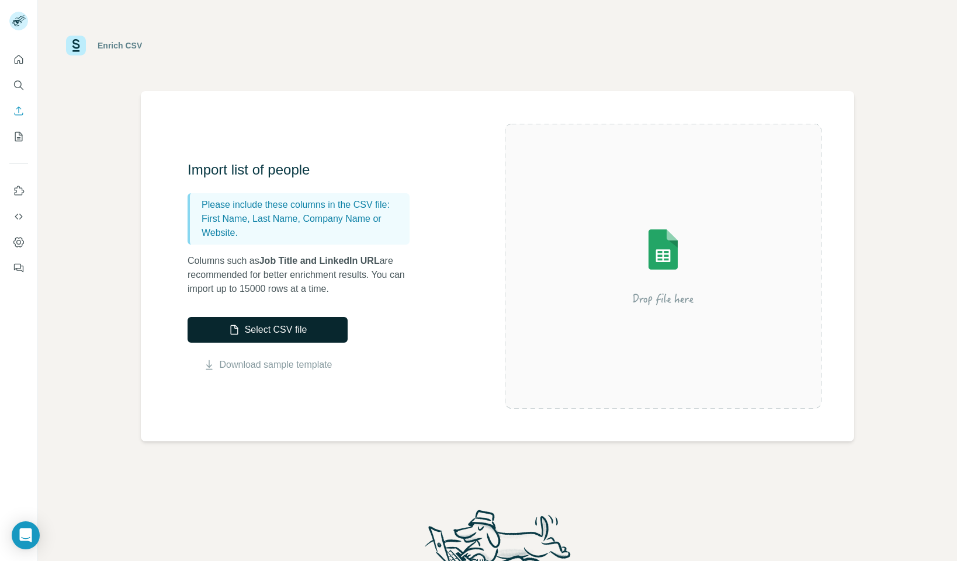 This screenshot has height=561, width=957. Describe the element at coordinates (120, 46) in the screenshot. I see `div: Enrich CSV` at that location.